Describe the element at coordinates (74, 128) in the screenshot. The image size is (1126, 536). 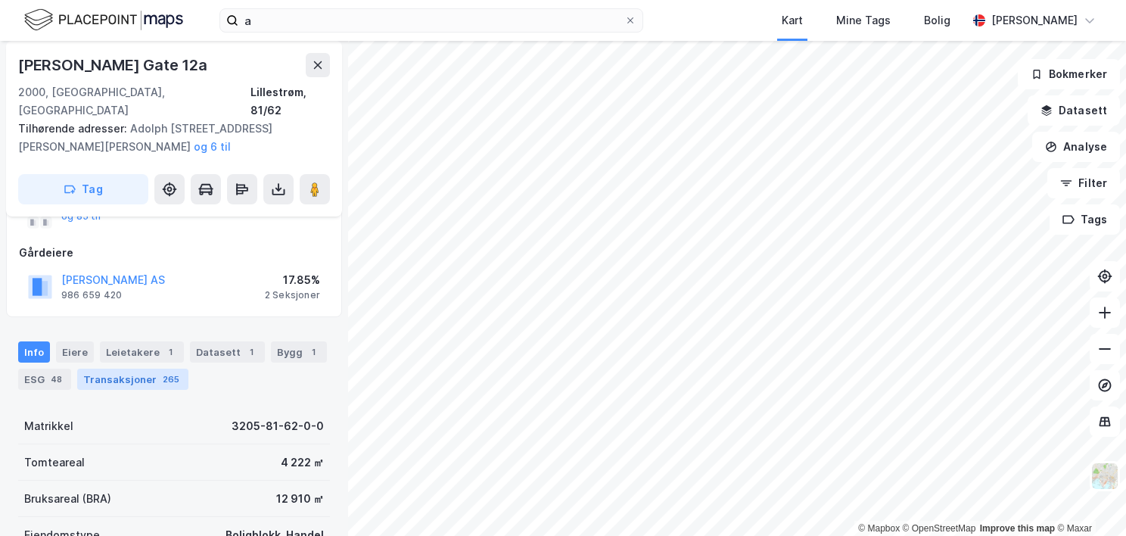
I see `span: Tilhørende adresser:` at that location.